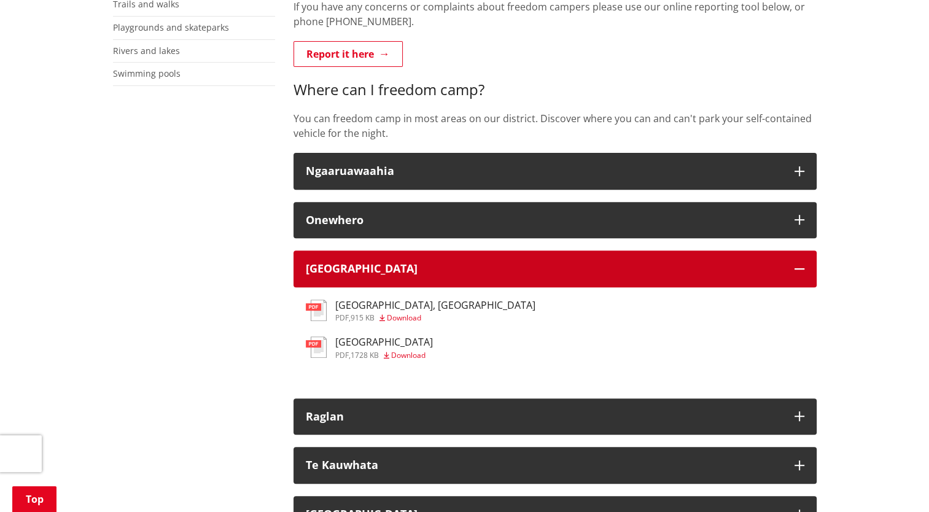 The width and height of the screenshot is (929, 512). I want to click on button: Raglan, so click(555, 417).